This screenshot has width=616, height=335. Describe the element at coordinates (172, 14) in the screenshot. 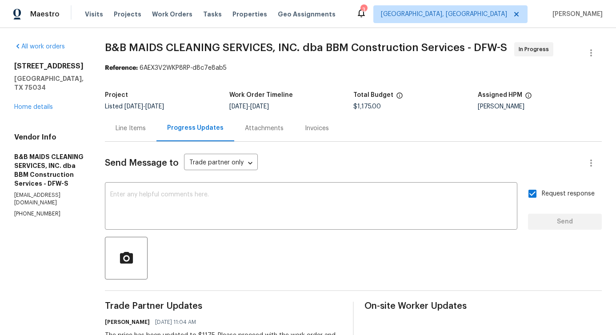

I see `span: Work Orders` at that location.